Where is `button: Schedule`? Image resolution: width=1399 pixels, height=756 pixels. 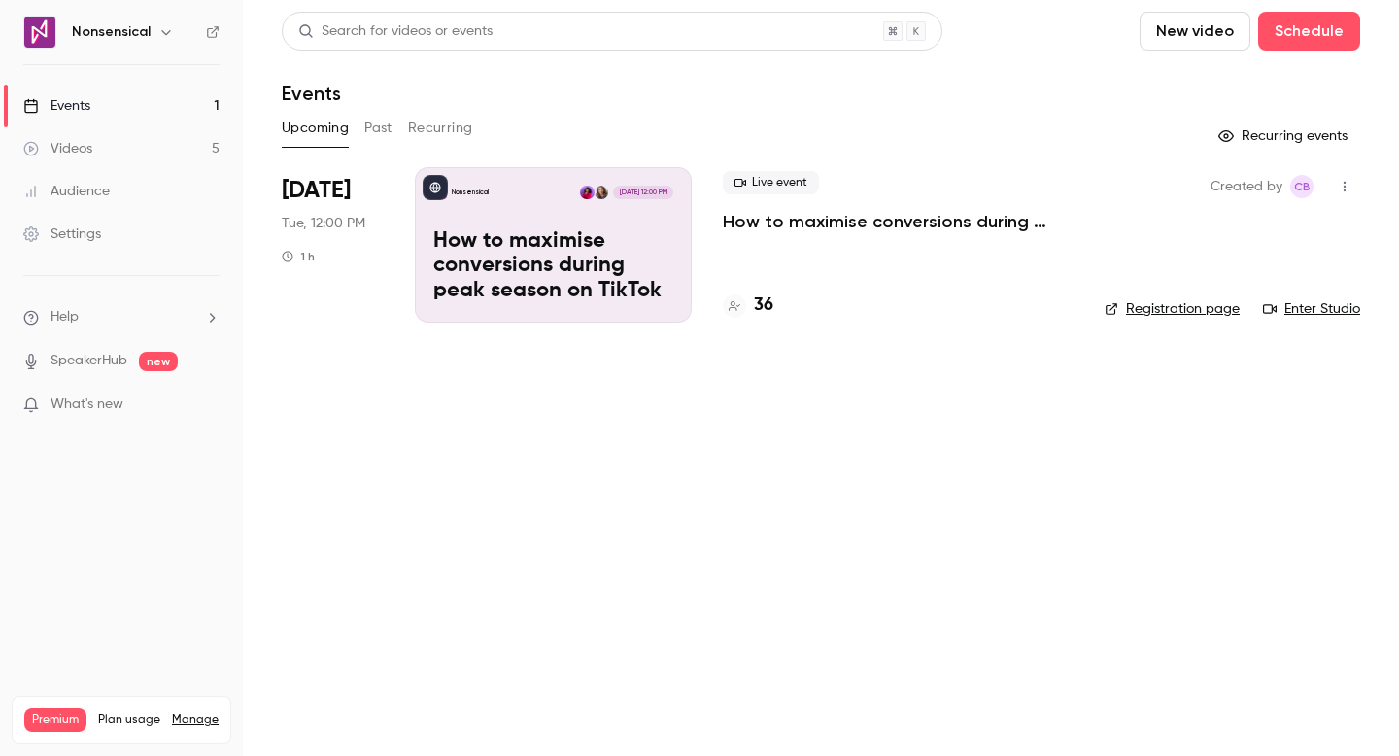 button: Schedule is located at coordinates (1308, 31).